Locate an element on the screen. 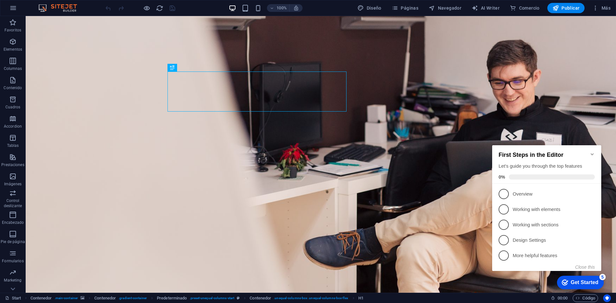  div: Minimize checklist is located at coordinates (103, 18).